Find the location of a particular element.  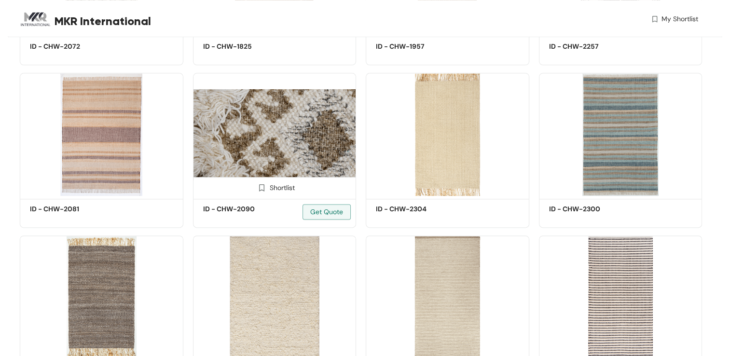

h5: ID - CHW-2304 is located at coordinates (417, 209).